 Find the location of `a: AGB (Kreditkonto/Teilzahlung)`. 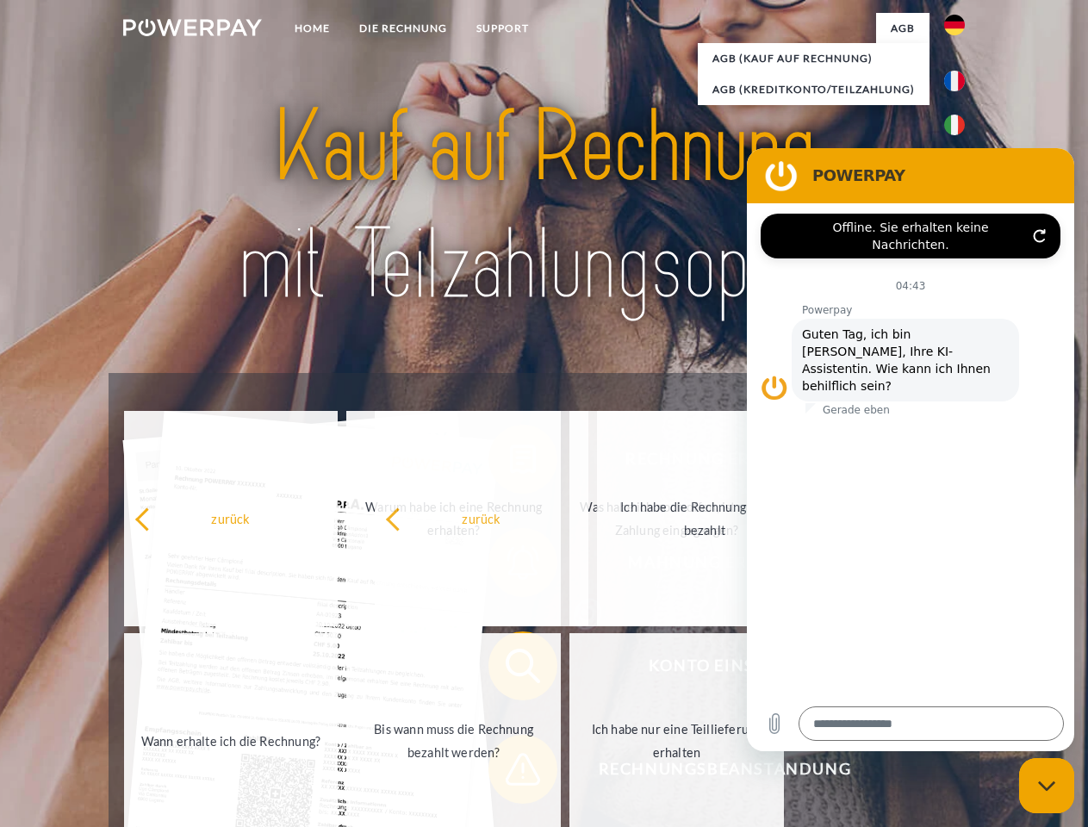

a: AGB (Kreditkonto/Teilzahlung) is located at coordinates (814, 90).